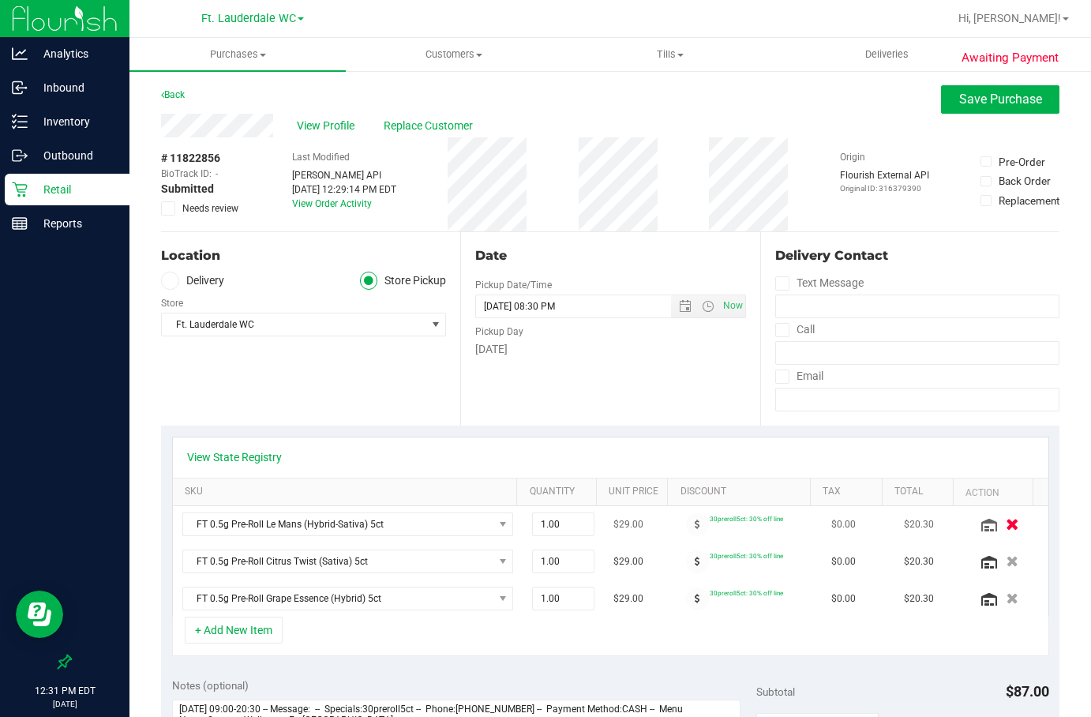 The image size is (1091, 717). What do you see at coordinates (75, 88) in the screenshot?
I see `p: Inbound` at bounding box center [75, 88].